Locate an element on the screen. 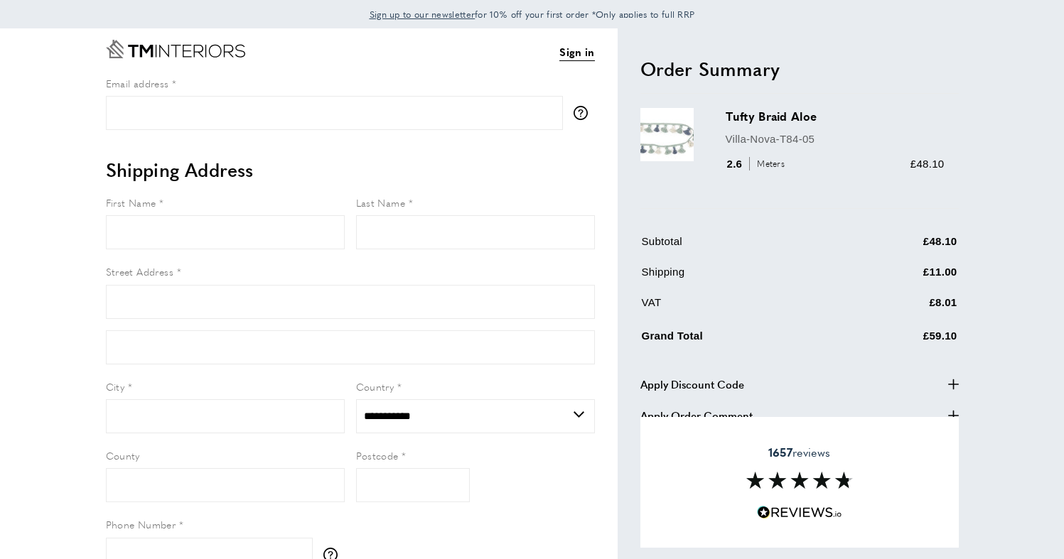 This screenshot has height=559, width=1064. h3: Tufty Braid Aloe is located at coordinates (835, 116).